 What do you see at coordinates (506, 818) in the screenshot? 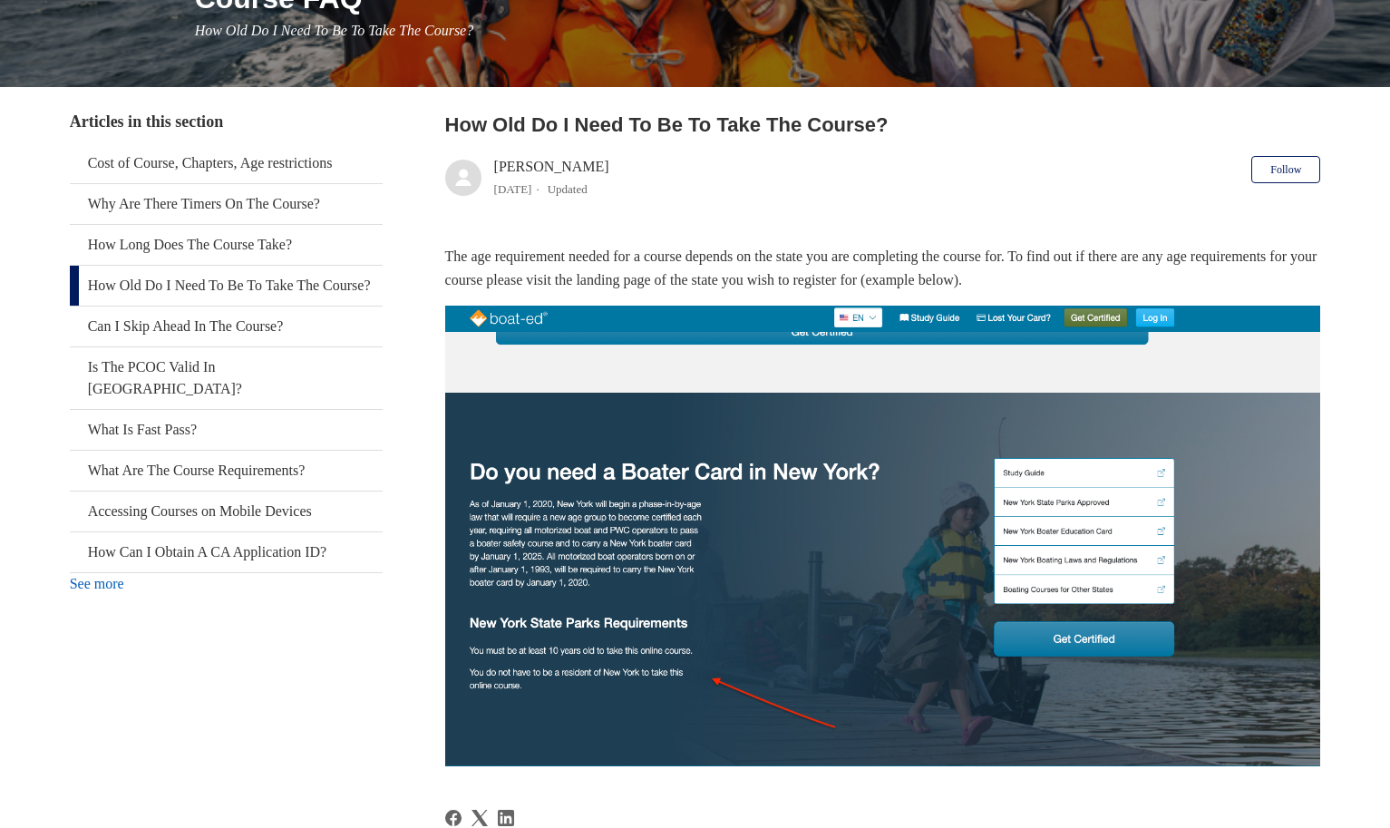
I see `a: LinkedIn` at bounding box center [506, 818].